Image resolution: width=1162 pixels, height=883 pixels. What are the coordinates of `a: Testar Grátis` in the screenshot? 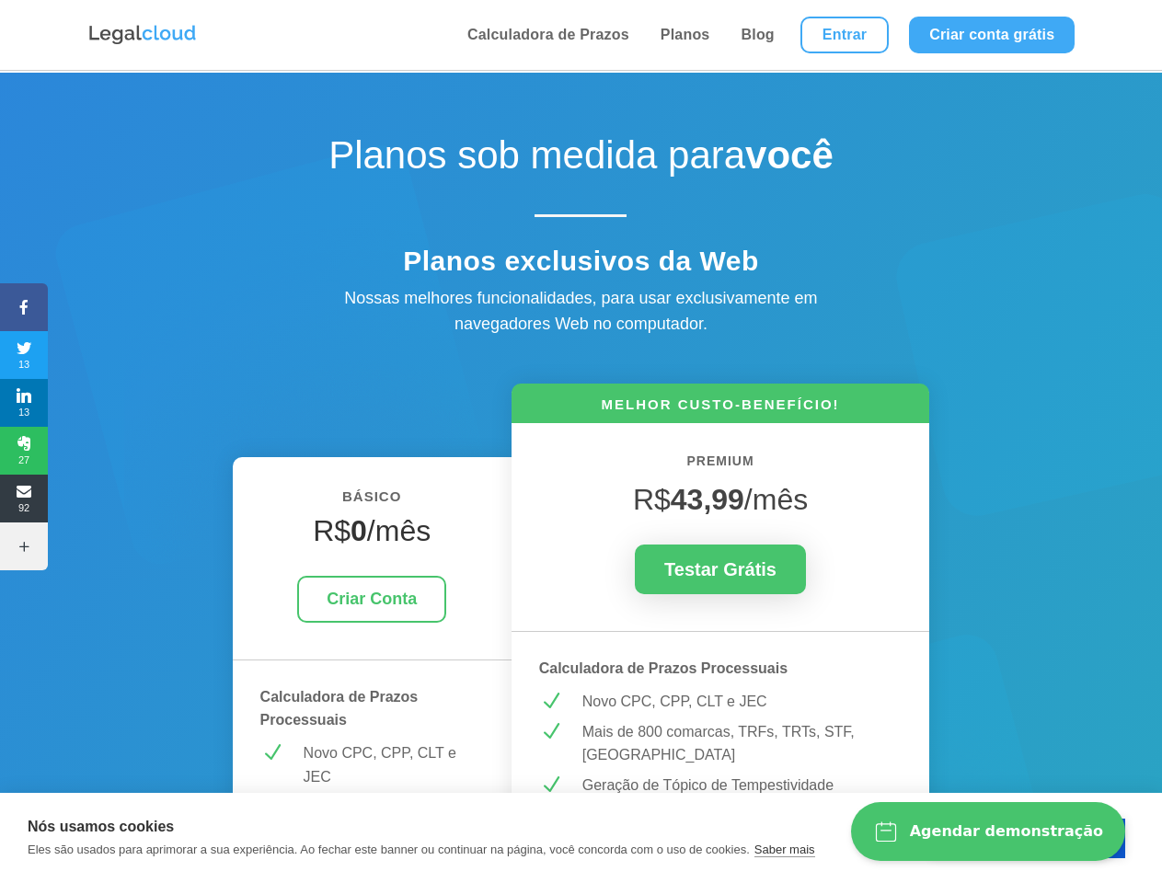 It's located at (720, 569).